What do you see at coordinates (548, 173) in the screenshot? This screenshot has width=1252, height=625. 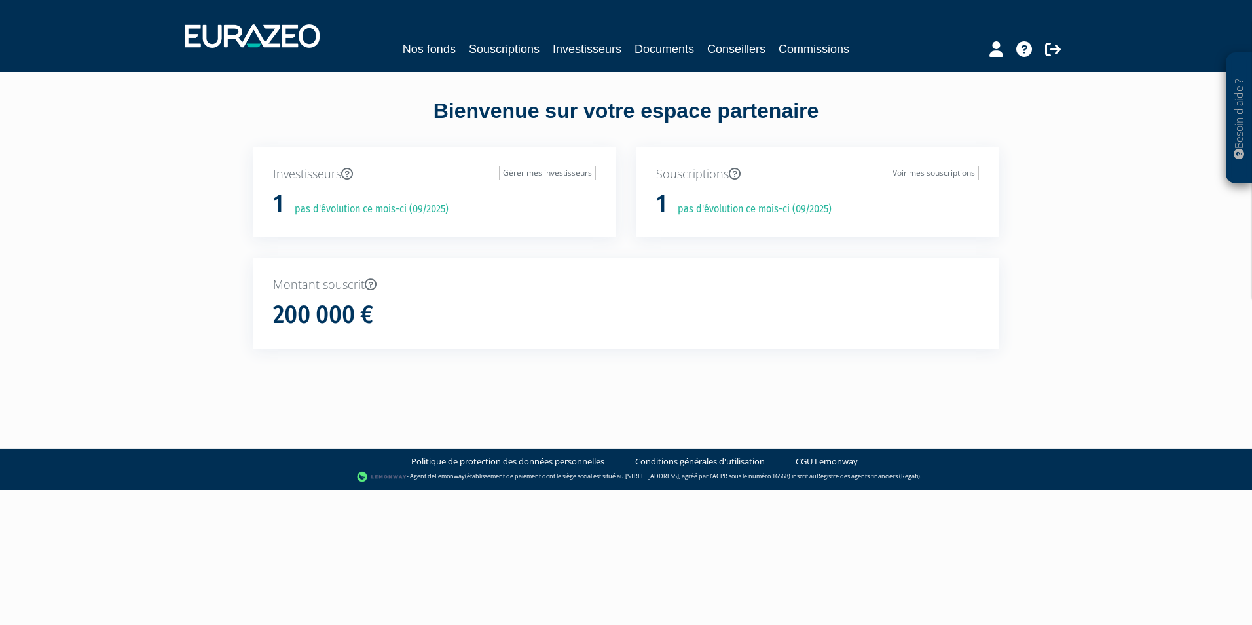 I see `a: Gérer mes investisseurs` at bounding box center [548, 173].